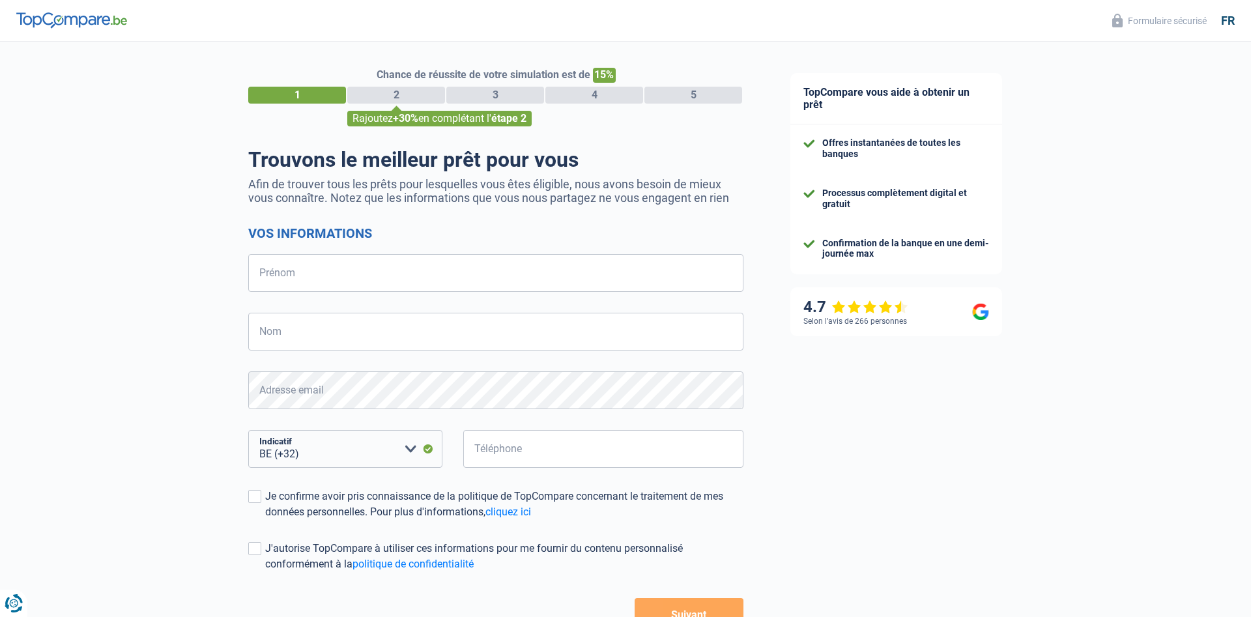 The width and height of the screenshot is (1251, 617). What do you see at coordinates (413, 564) in the screenshot?
I see `a: politique de confidentialité` at bounding box center [413, 564].